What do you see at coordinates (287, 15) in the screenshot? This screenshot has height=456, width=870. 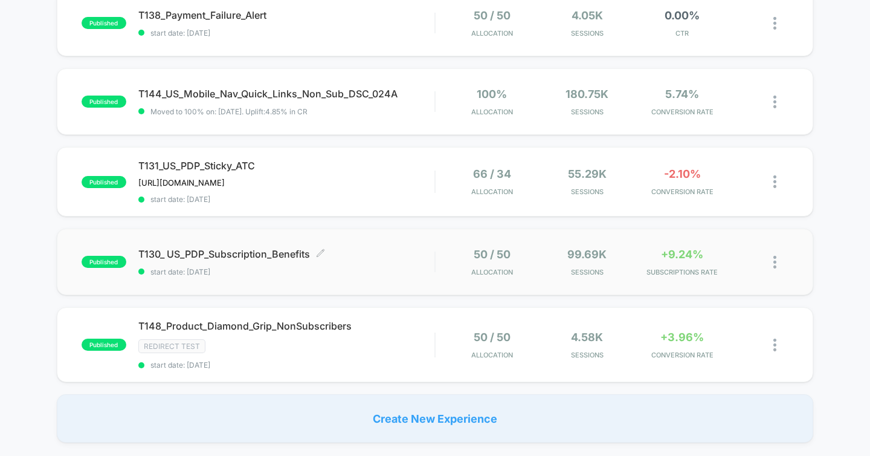 I see `span: T138_Payment_Failure_Alert` at bounding box center [287, 15].